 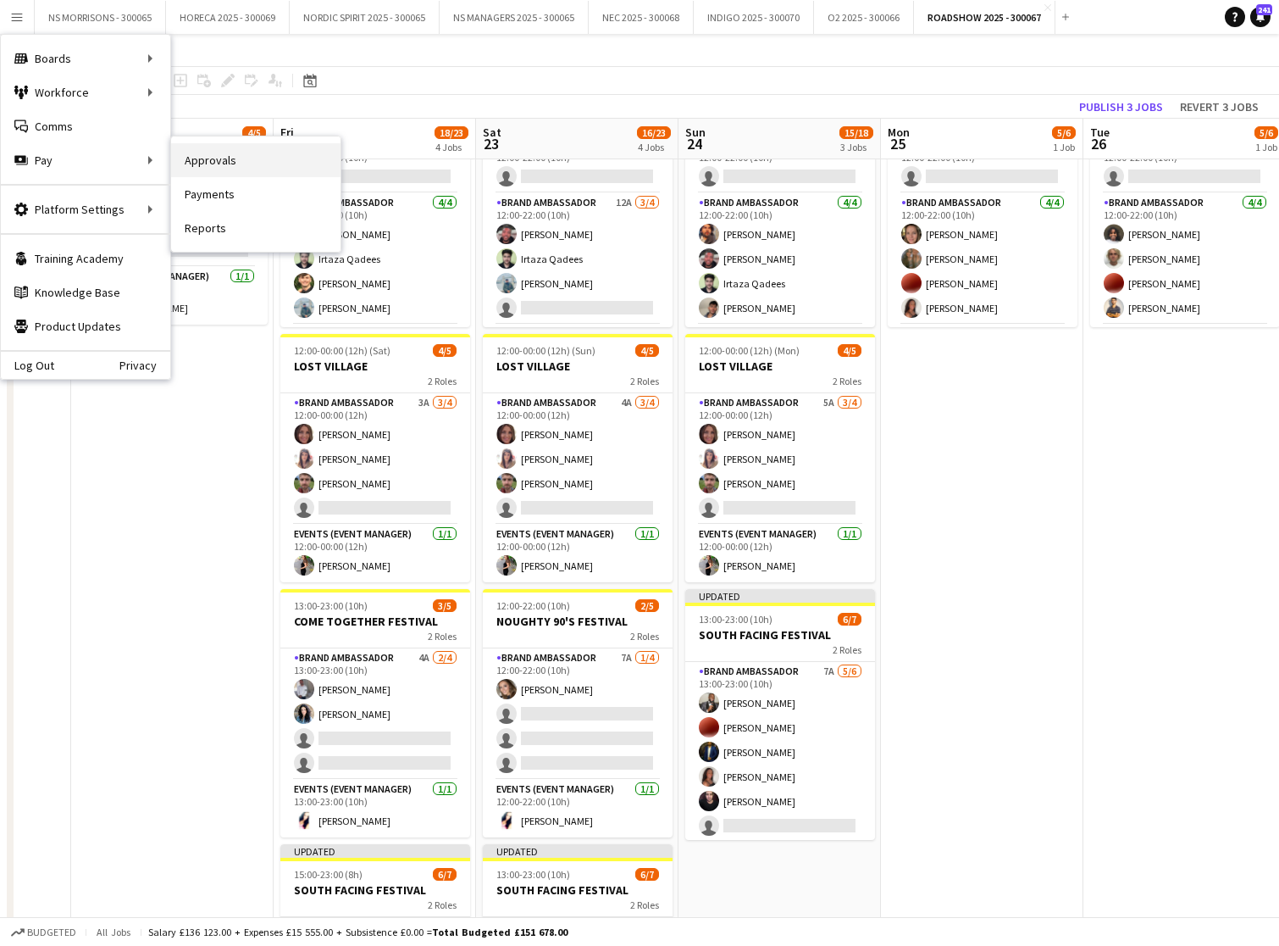 What do you see at coordinates (654, 132) in the screenshot?
I see `span: 16/23` at bounding box center [654, 132].